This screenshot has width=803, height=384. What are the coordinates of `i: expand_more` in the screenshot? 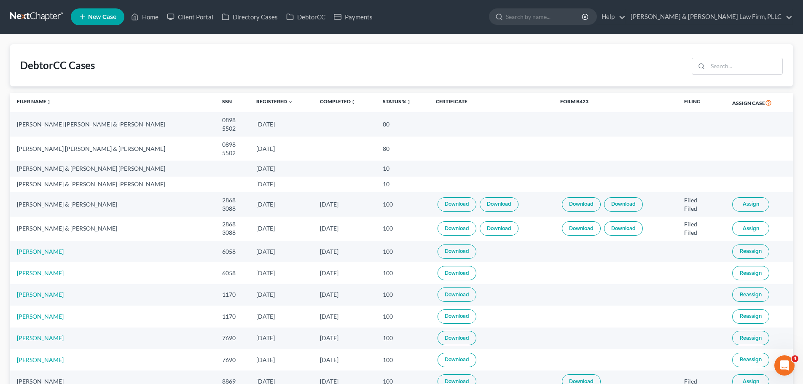 It's located at (290, 102).